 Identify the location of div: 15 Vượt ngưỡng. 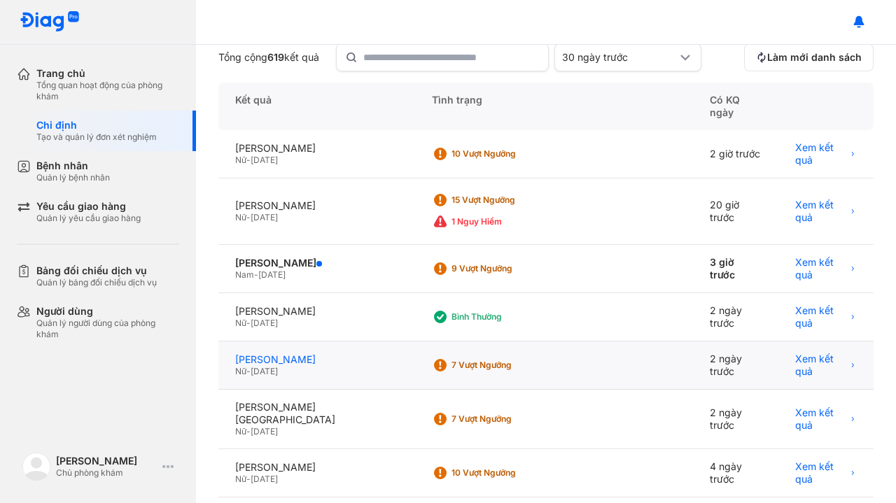
(507, 200).